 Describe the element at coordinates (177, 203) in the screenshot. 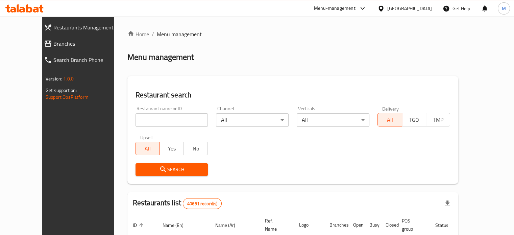

I see `h2: Restaurants list` at that location.